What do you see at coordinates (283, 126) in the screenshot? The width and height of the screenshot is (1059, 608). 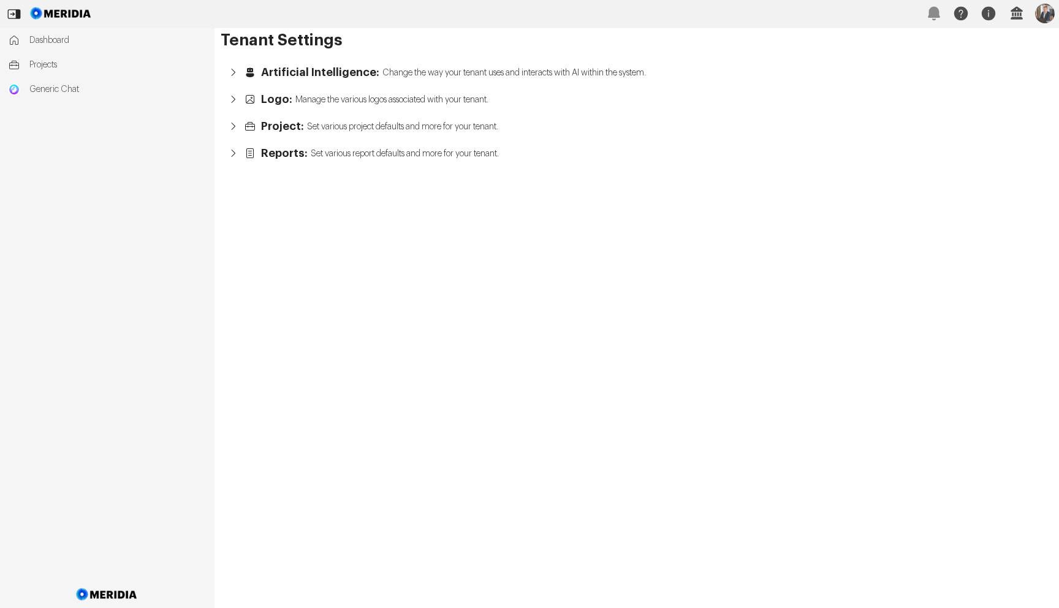 I see `span: Project:` at bounding box center [283, 126].